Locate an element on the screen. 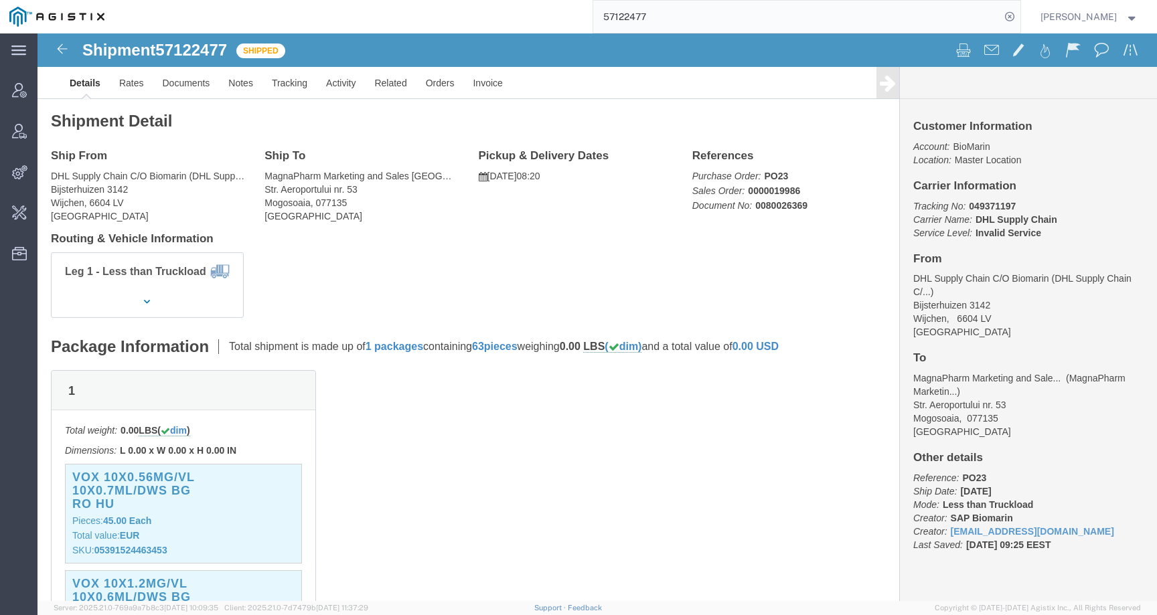 The width and height of the screenshot is (1157, 615). span: Kate Petrenko is located at coordinates (1078, 17).